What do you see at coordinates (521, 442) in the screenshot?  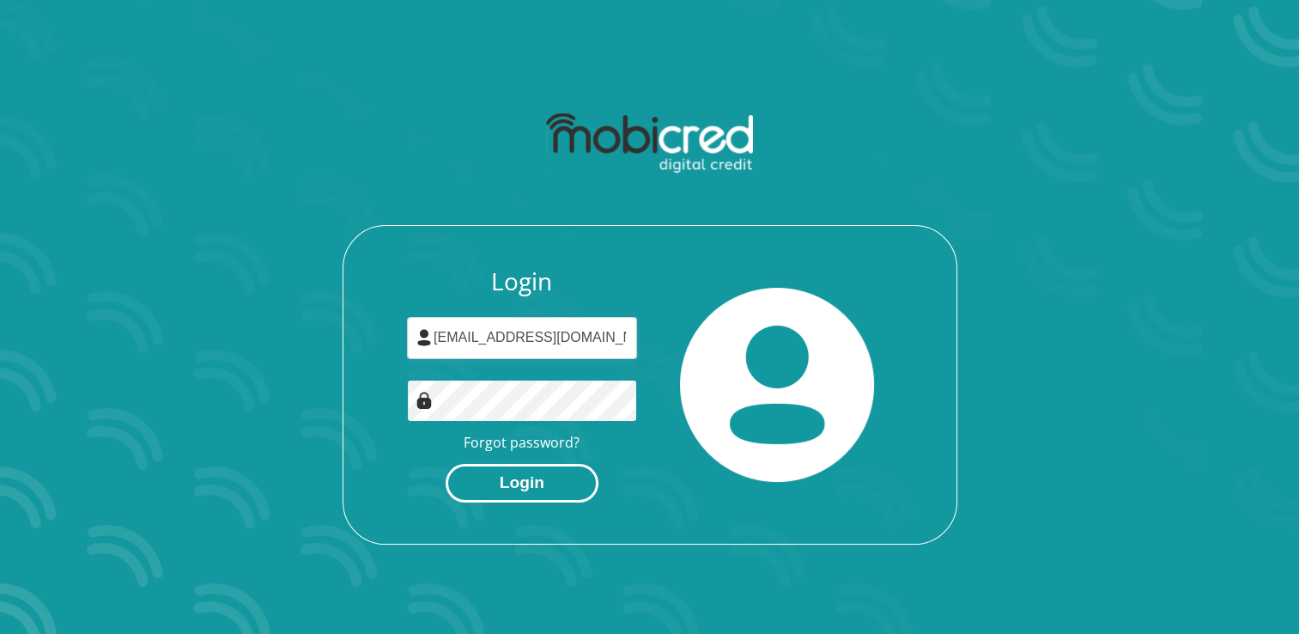 I see `a: Forgot password?` at bounding box center [521, 442].